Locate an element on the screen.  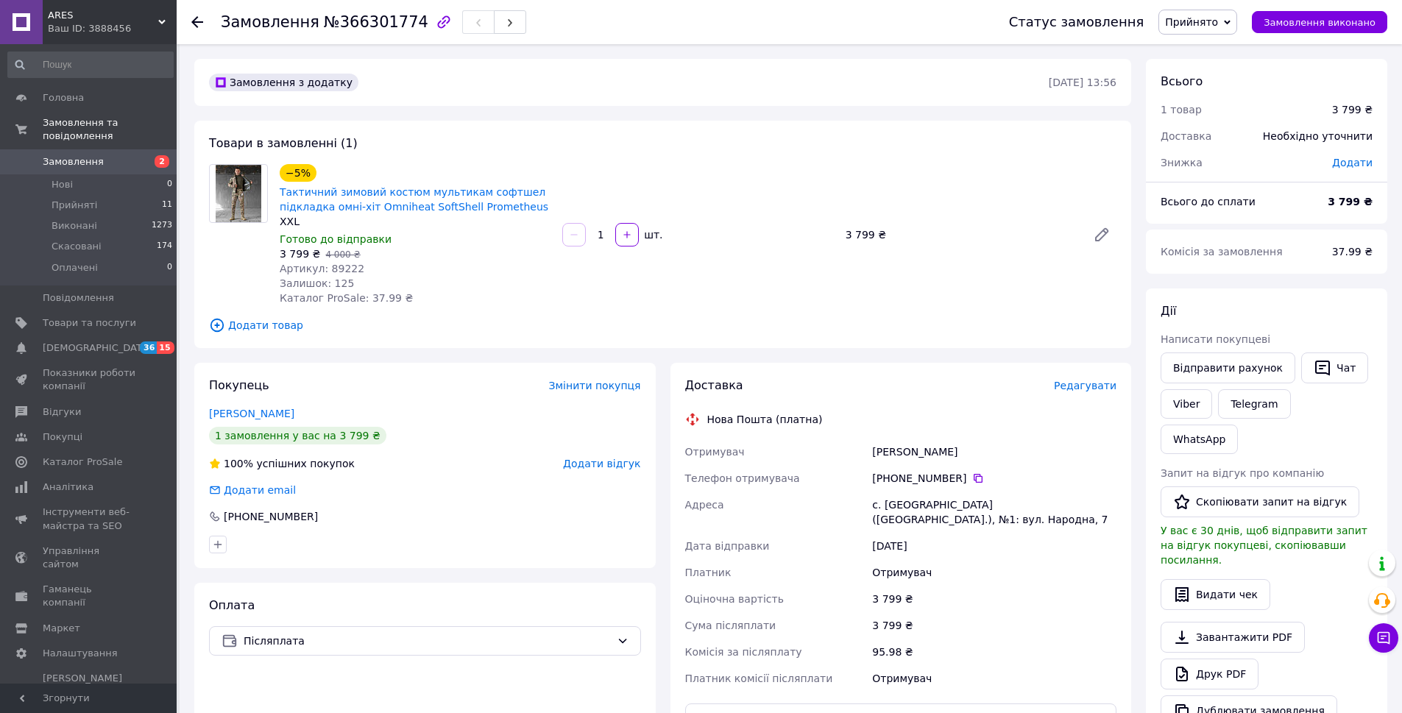
span: Оплачені is located at coordinates (74, 268).